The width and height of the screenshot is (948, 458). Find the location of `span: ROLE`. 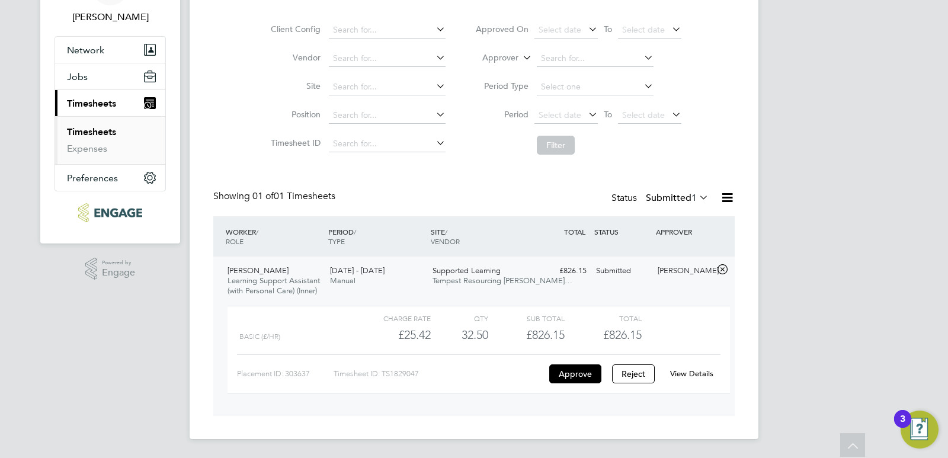

span: ROLE is located at coordinates (235, 241).